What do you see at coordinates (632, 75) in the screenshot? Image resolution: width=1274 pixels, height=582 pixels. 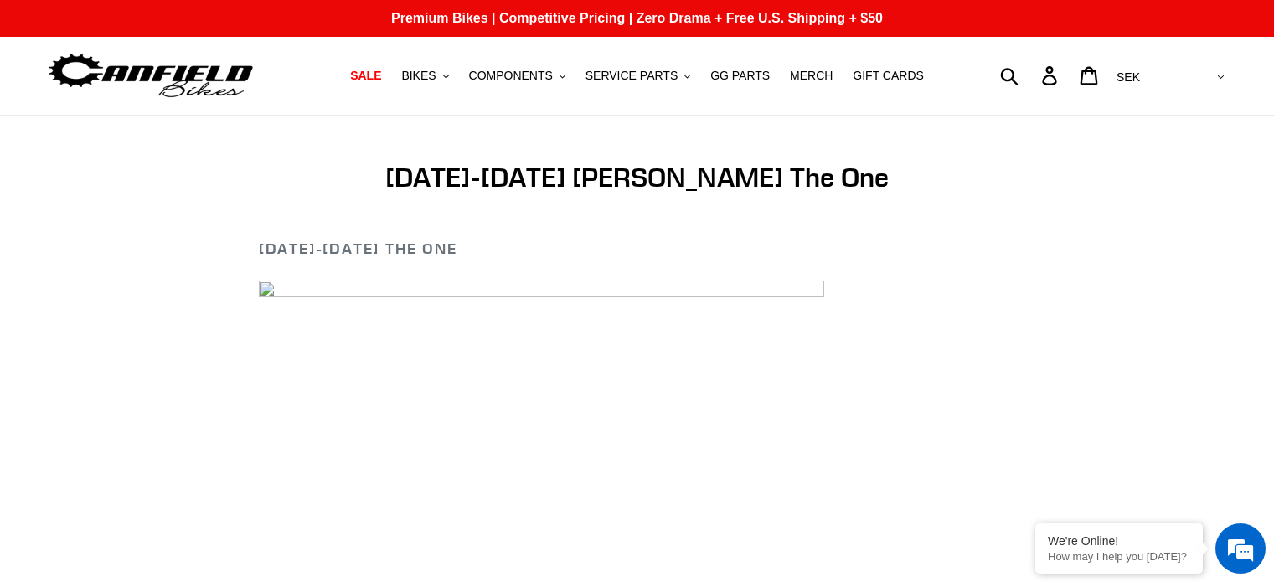 I see `span: SERVICE PARTS` at bounding box center [632, 75].